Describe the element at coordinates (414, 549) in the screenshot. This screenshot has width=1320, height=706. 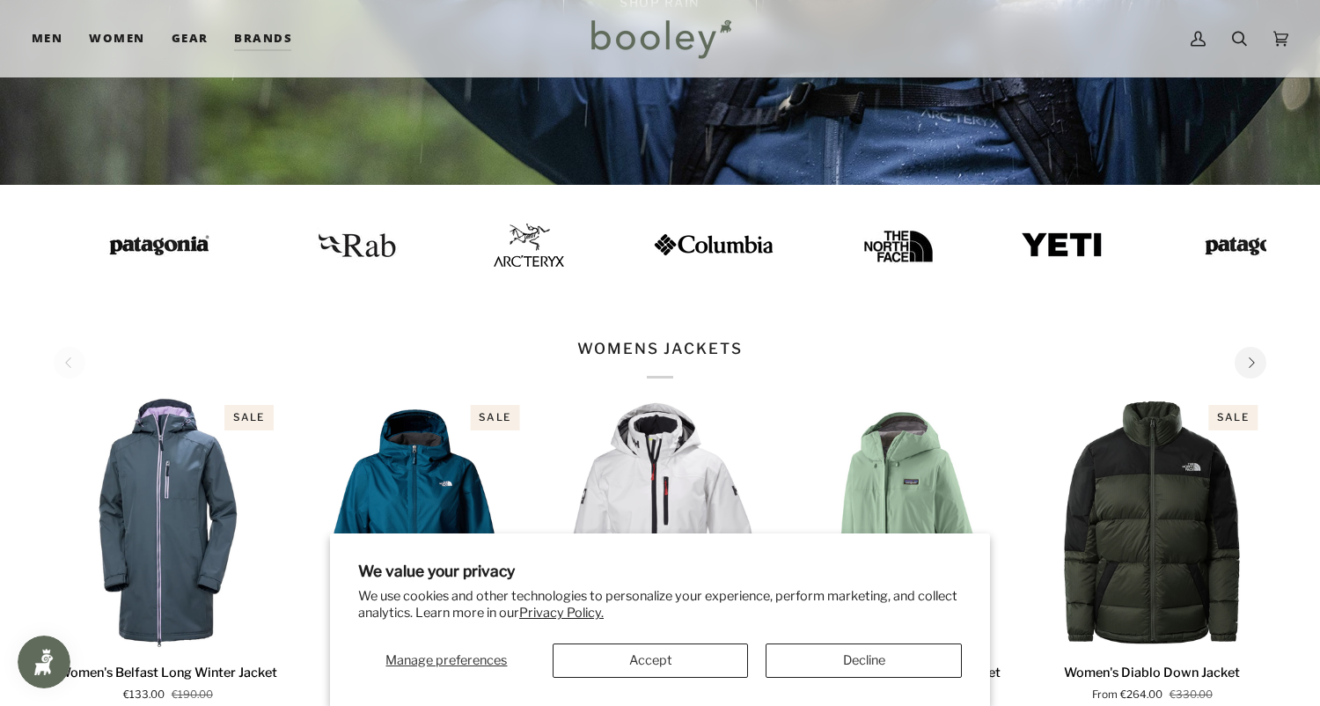
I see `product-grid-item: Women's Quest Jacket` at that location.